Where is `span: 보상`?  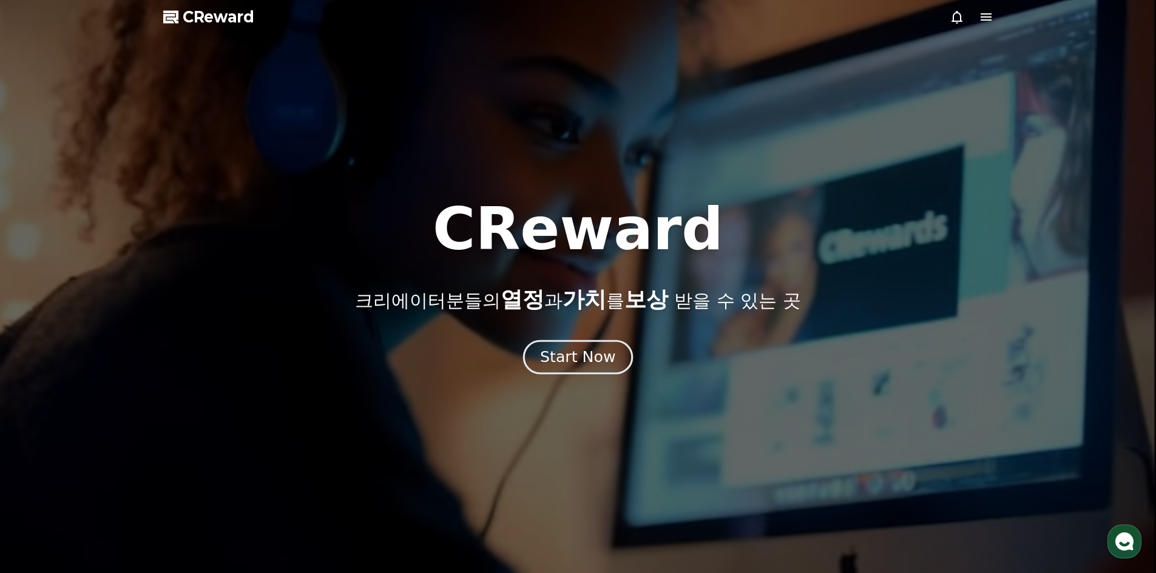
span: 보상 is located at coordinates (646, 299).